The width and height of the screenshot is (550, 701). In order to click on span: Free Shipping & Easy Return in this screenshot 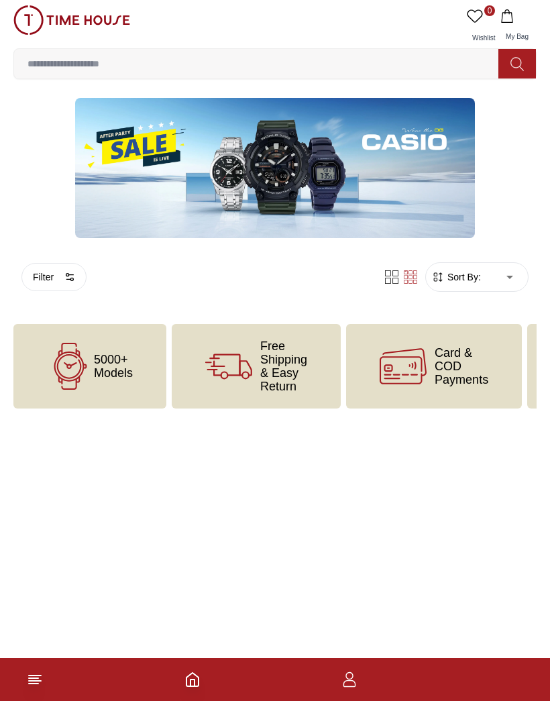, I will do `click(284, 366)`.